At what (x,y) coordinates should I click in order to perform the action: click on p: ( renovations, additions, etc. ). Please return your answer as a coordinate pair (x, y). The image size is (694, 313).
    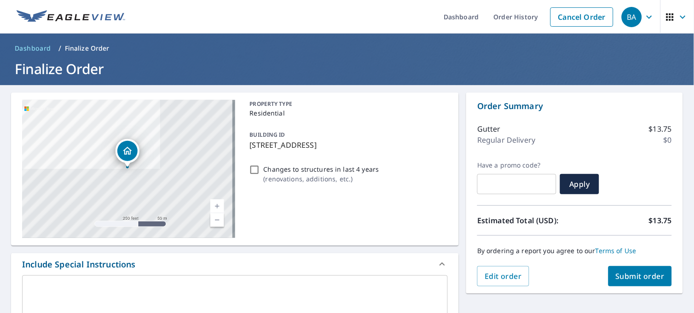
    Looking at the image, I should click on (321, 179).